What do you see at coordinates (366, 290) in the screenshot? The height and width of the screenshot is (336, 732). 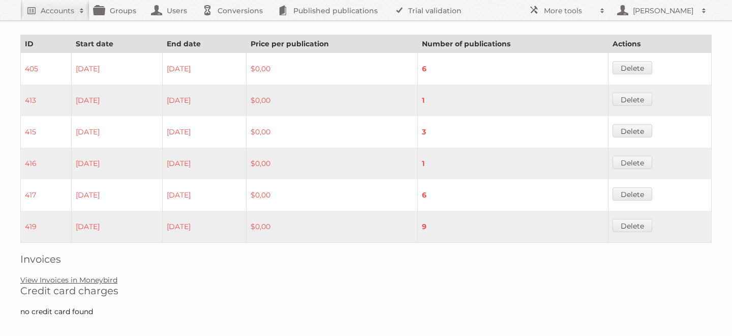 I see `h2: Credit card charges` at bounding box center [366, 290].